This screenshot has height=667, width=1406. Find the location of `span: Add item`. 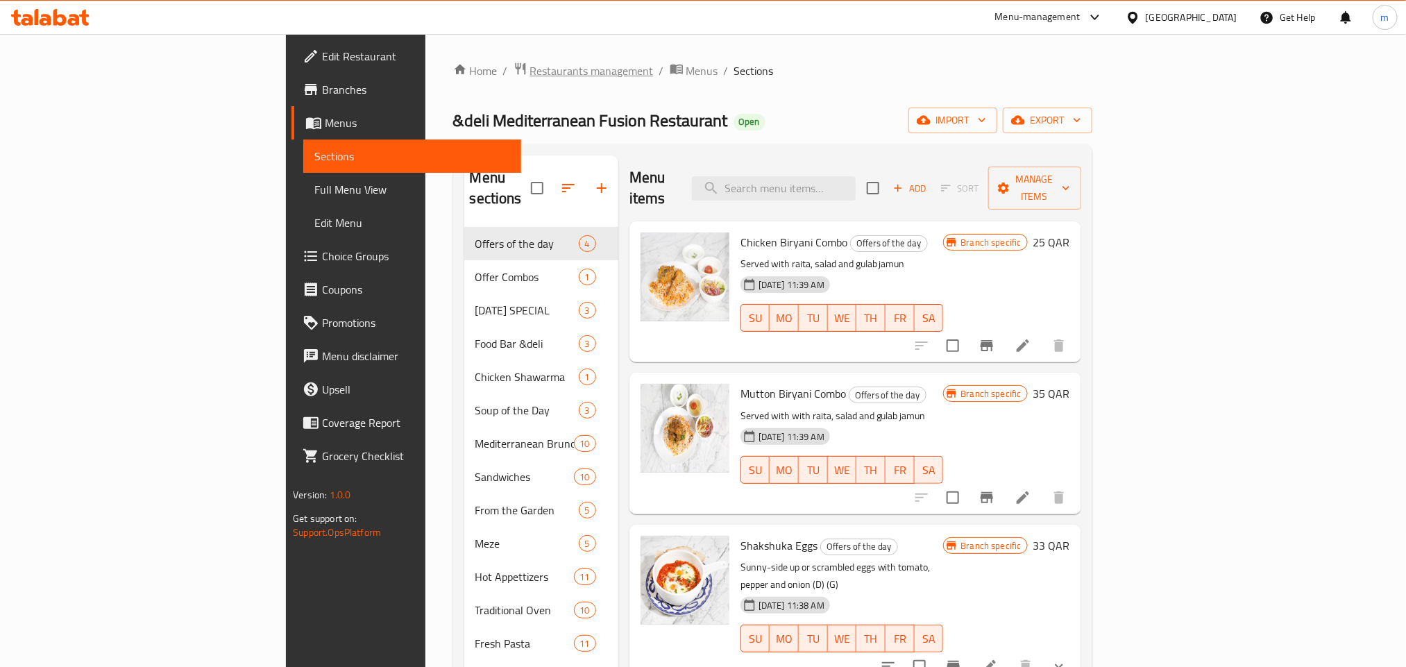

span: Add item is located at coordinates (910, 188).